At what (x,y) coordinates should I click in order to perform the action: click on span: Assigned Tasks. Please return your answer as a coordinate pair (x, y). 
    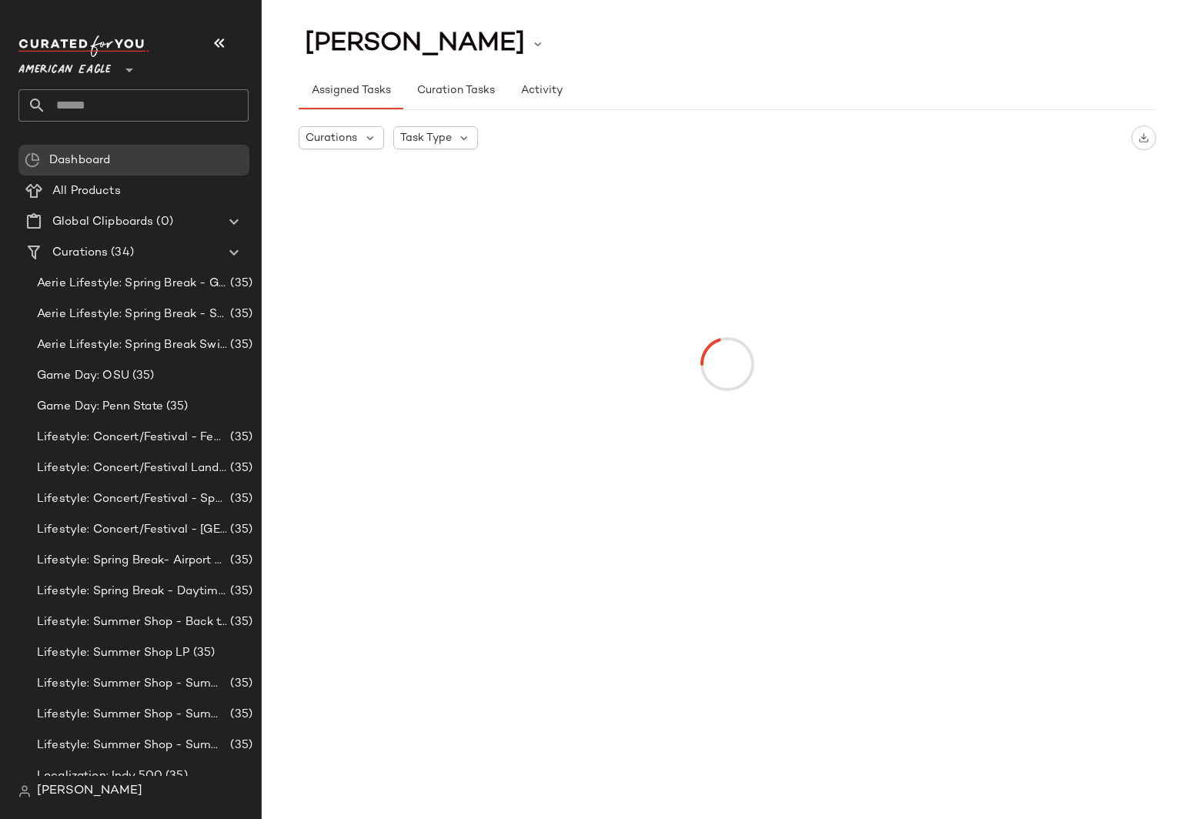
    Looking at the image, I should click on (351, 91).